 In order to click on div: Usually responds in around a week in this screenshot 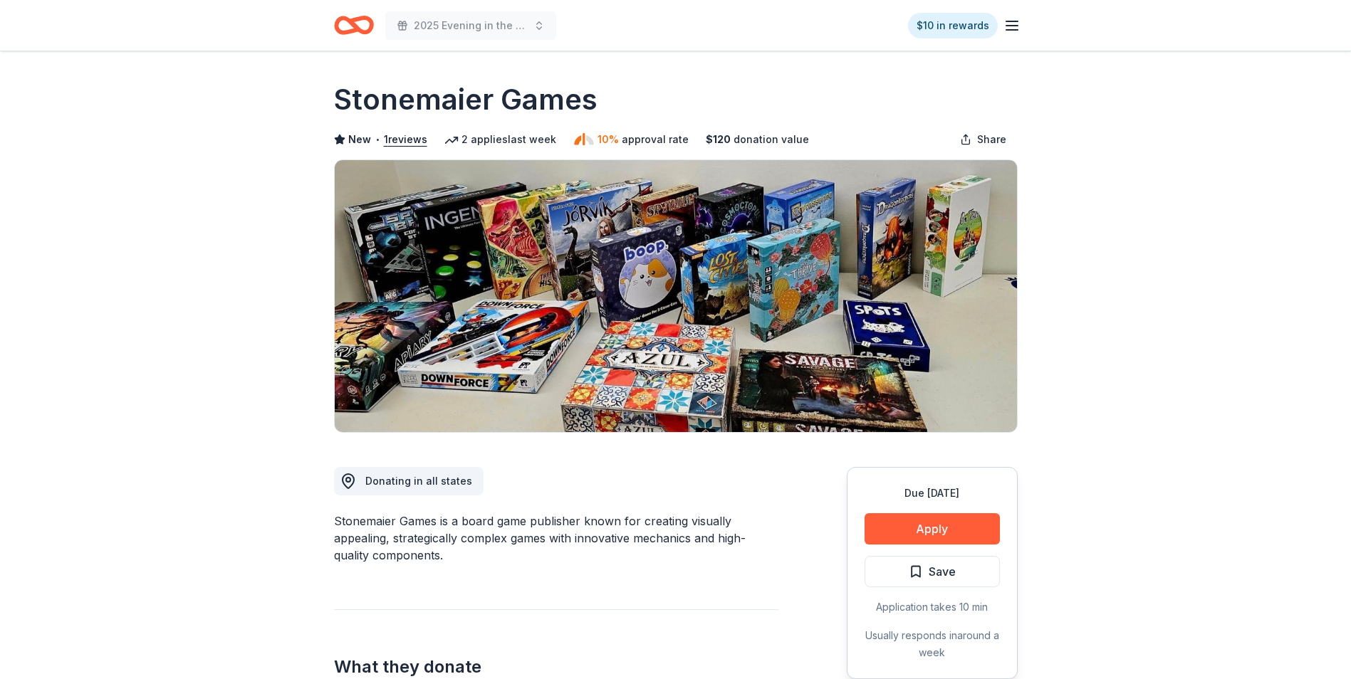, I will do `click(932, 645)`.